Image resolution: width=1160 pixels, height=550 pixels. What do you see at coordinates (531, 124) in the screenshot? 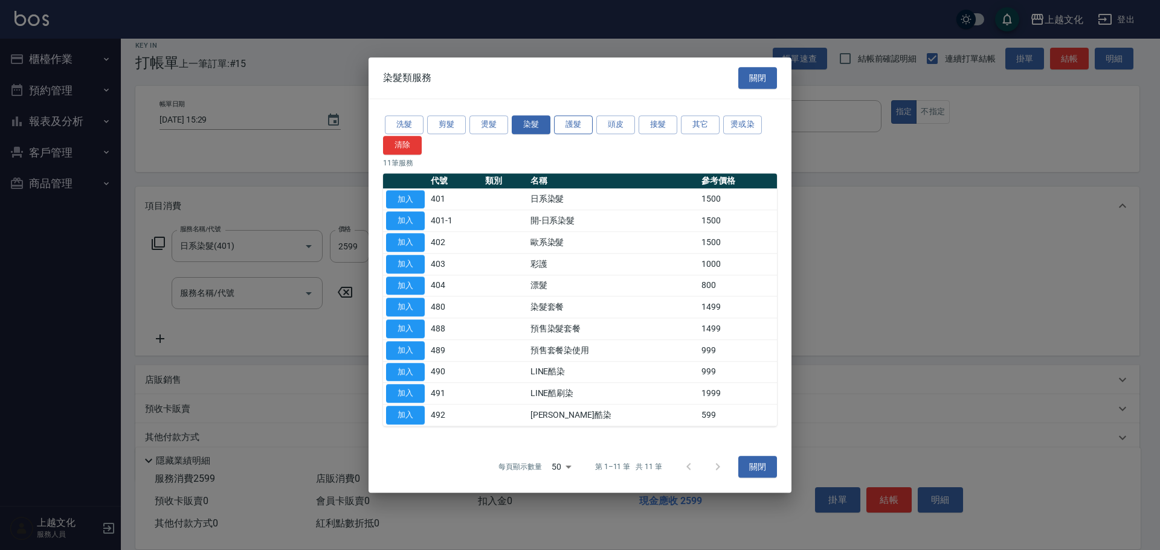
I see `button: 染髮` at bounding box center [531, 124].